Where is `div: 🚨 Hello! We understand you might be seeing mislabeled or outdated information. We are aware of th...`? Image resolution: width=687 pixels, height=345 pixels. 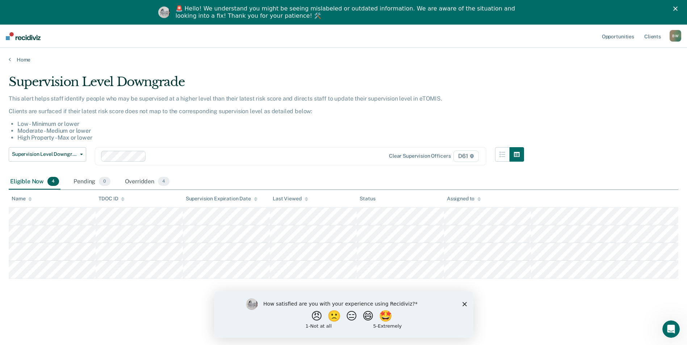
div: 🚨 Hello! We understand you might be seeing mislabeled or outdated information. We are aware of th... is located at coordinates (346, 12).